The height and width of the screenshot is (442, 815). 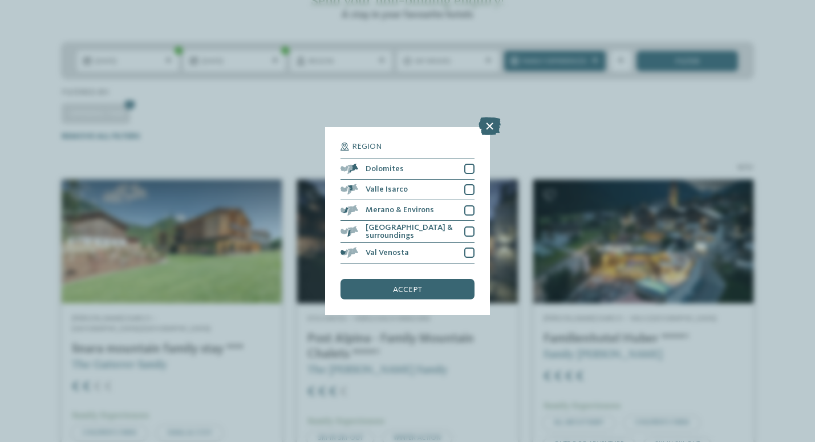 I want to click on span: Merano & Environs, so click(x=400, y=210).